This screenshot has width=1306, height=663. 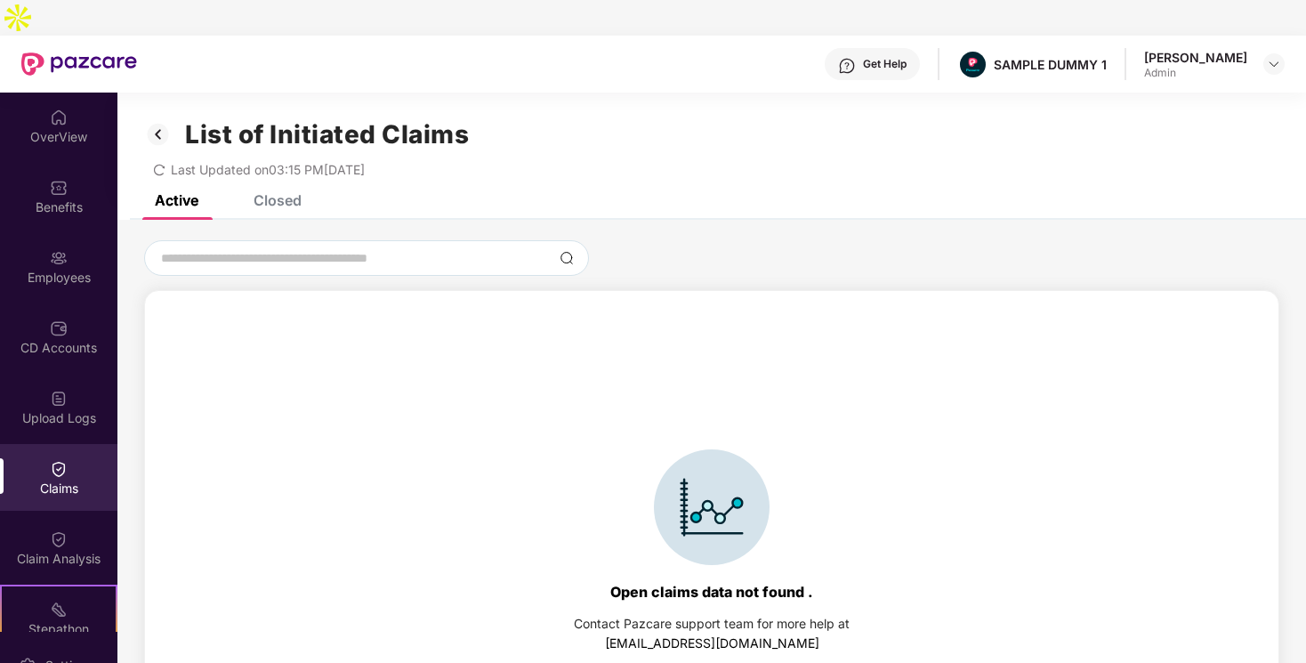 What do you see at coordinates (712, 624) in the screenshot?
I see `div: Contact Pazcare support team for more help at` at bounding box center [712, 624].